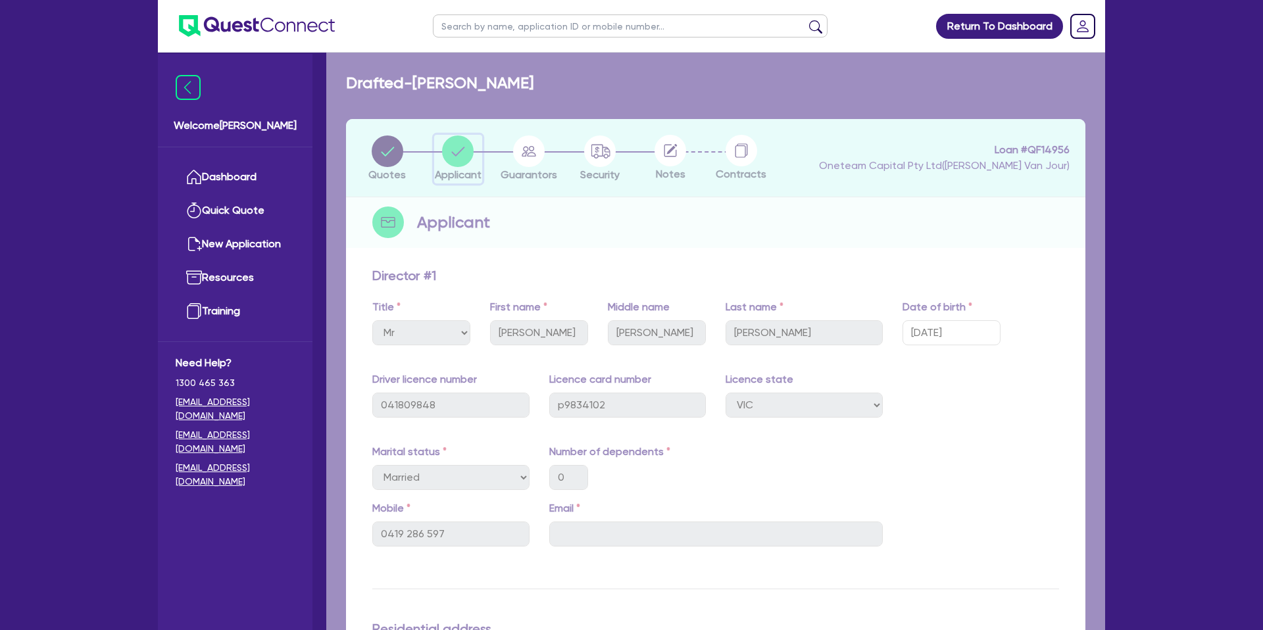 The width and height of the screenshot is (1263, 630). Describe the element at coordinates (194, 311) in the screenshot. I see `img: training` at that location.